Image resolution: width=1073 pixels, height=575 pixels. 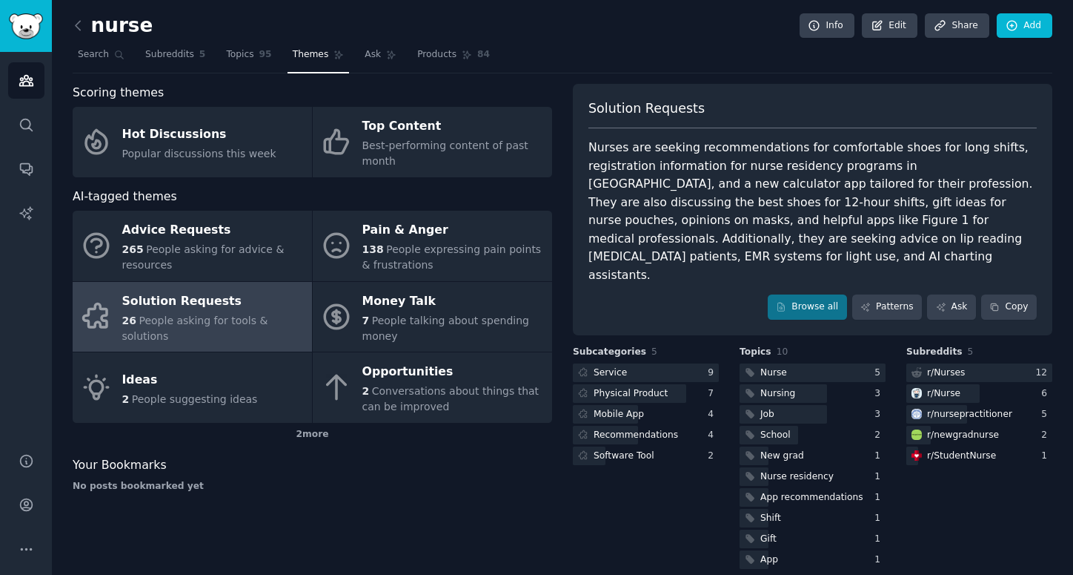 I want to click on a: Nurser/Nurse6, so click(x=979, y=393).